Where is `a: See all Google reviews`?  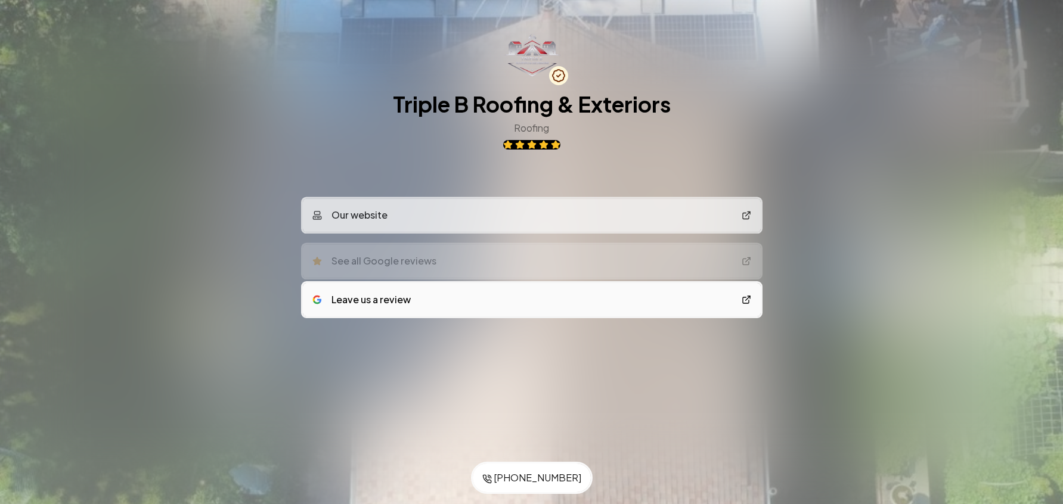
a: See all Google reviews is located at coordinates (532, 257).